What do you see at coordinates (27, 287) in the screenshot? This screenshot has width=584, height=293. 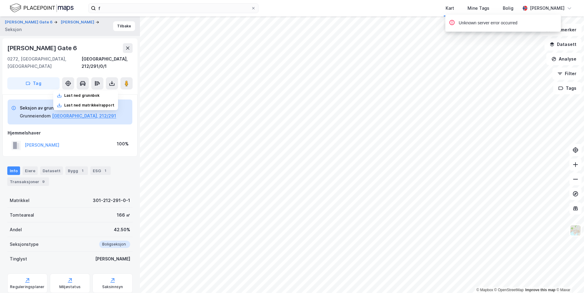 I see `div: Reguleringsplaner` at bounding box center [27, 287].